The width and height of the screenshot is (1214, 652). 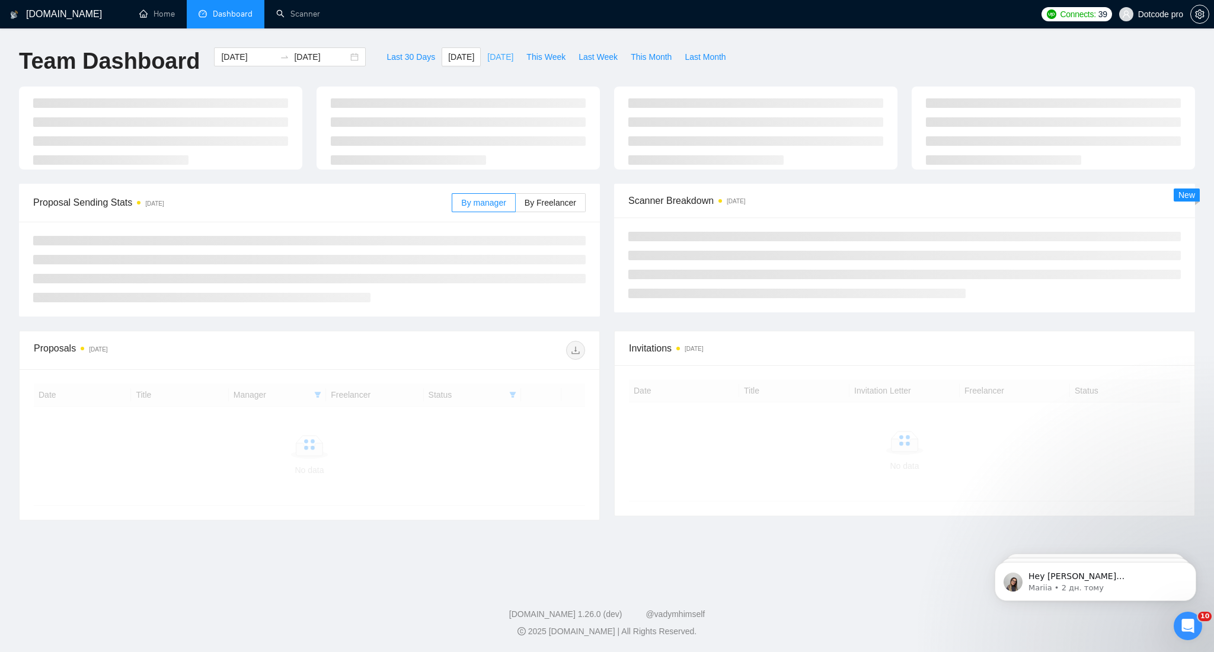 I want to click on a: @vadymhimself, so click(x=675, y=614).